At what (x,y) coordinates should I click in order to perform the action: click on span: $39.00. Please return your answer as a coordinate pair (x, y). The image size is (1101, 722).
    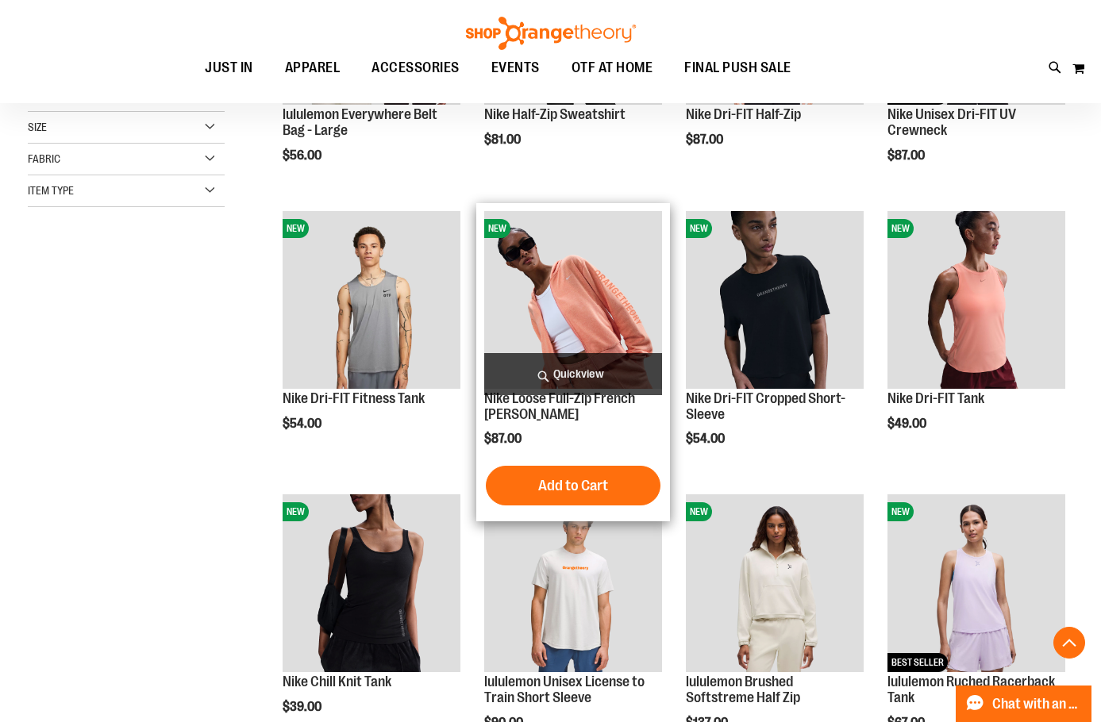
    Looking at the image, I should click on (303, 707).